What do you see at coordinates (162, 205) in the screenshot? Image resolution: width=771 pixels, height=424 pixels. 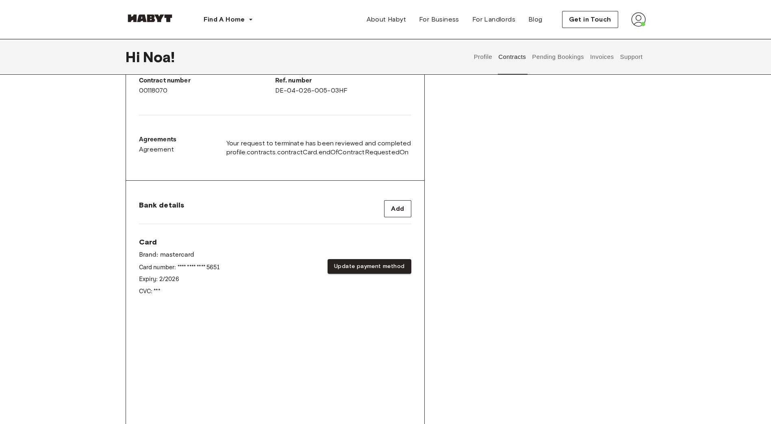 I see `span: Bank details` at bounding box center [162, 205].